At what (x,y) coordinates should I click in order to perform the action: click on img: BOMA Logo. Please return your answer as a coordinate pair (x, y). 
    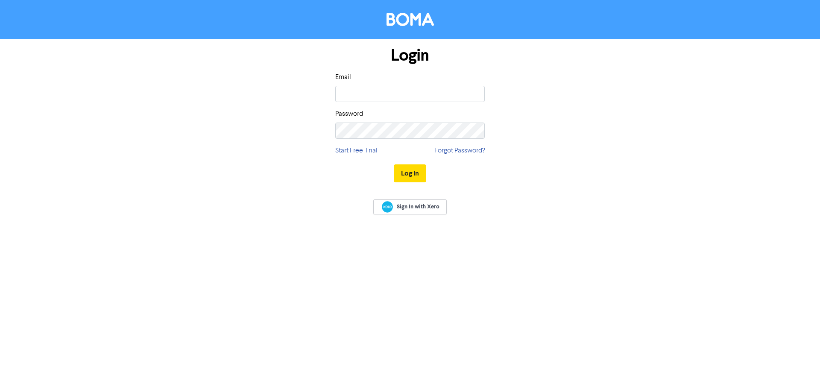
    Looking at the image, I should click on (410, 19).